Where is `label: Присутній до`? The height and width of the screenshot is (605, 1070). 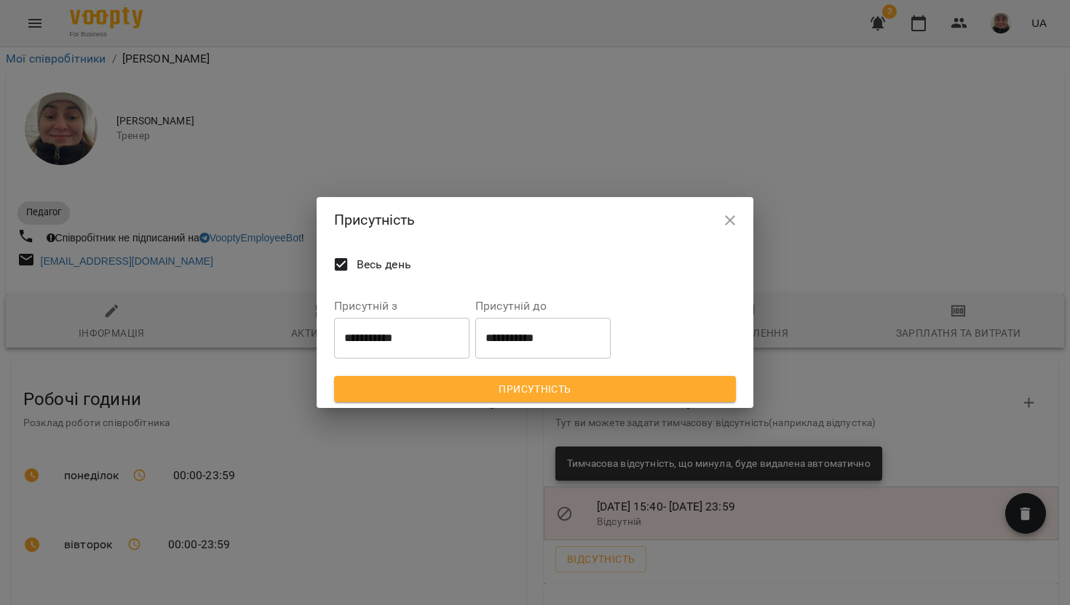 label: Присутній до is located at coordinates (543, 306).